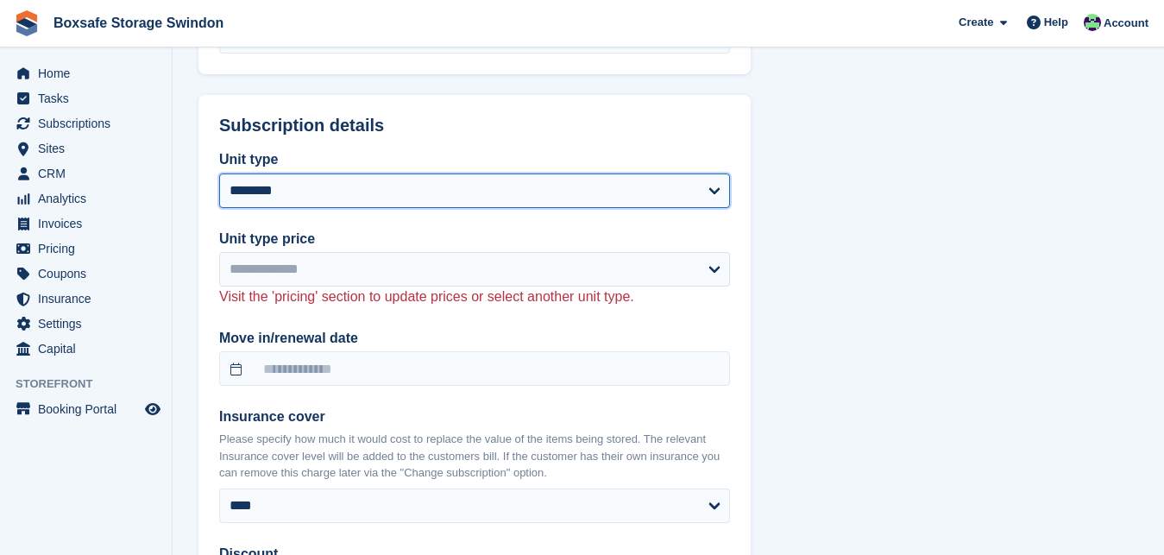 Image resolution: width=1164 pixels, height=555 pixels. Describe the element at coordinates (90, 73) in the screenshot. I see `span: Home` at that location.